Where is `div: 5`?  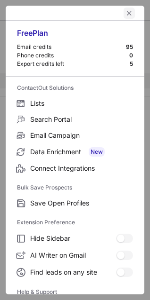 div: 5 is located at coordinates (131, 64).